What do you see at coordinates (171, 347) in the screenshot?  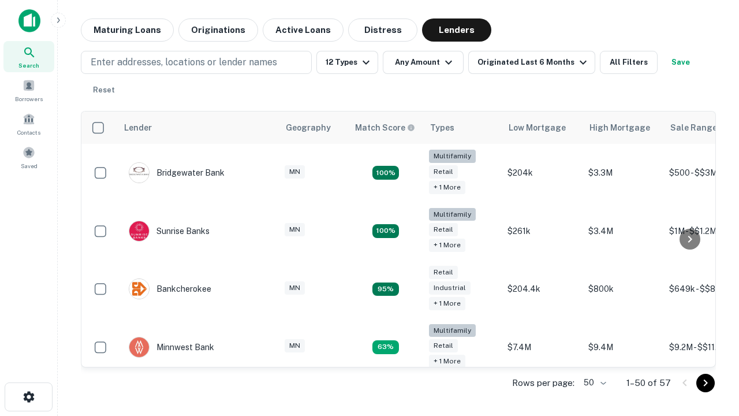 I see `div: Minnwest Bank` at bounding box center [171, 347].